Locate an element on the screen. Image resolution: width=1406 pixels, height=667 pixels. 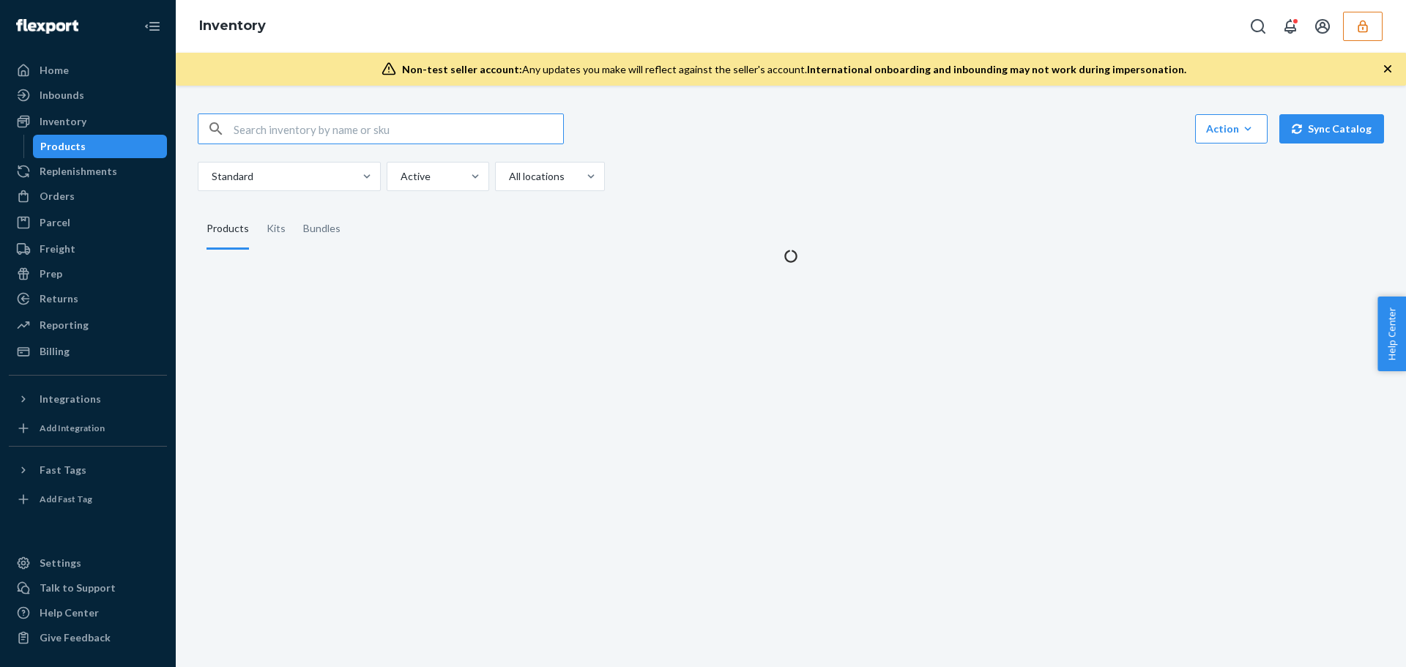
button: Open Search Box is located at coordinates (1258, 26).